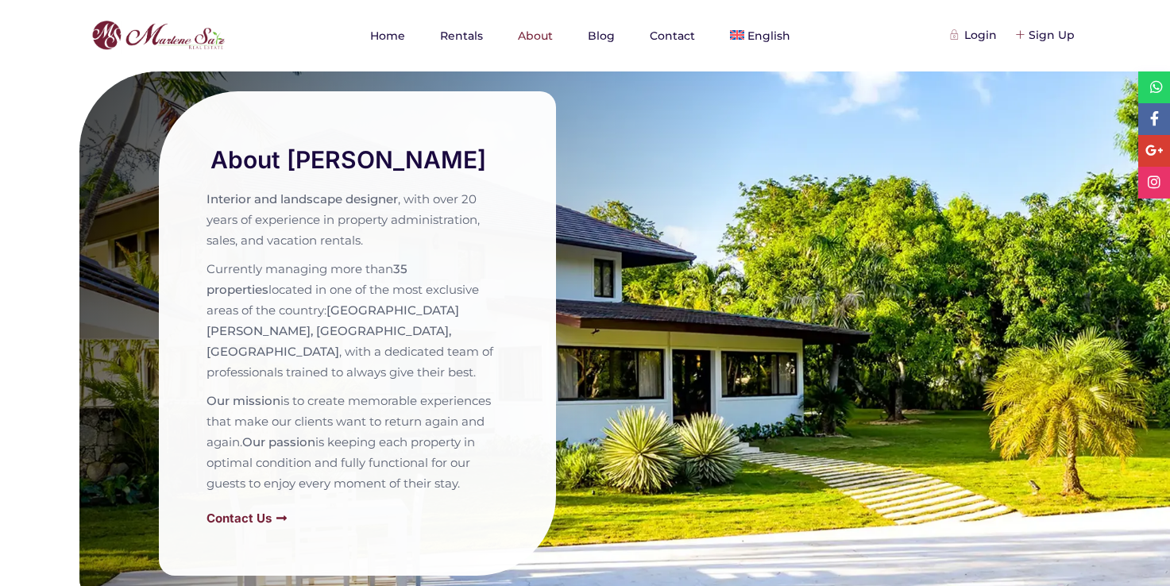 The image size is (1170, 586). What do you see at coordinates (974, 35) in the screenshot?
I see `div: Login` at bounding box center [974, 35].